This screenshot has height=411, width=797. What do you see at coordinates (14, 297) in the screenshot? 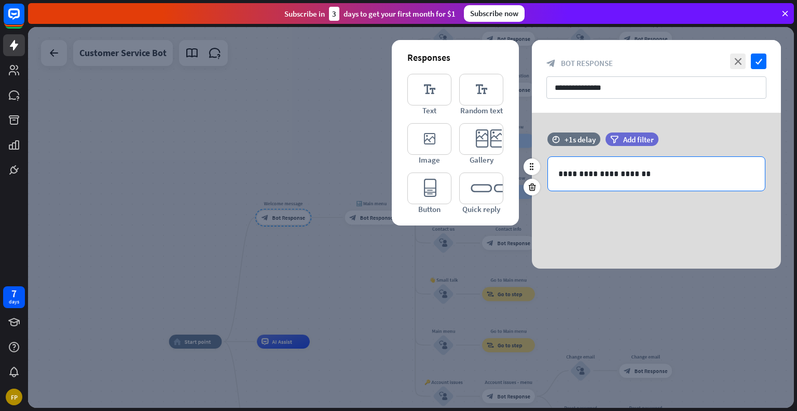
I see `a: 7 days` at bounding box center [14, 297].